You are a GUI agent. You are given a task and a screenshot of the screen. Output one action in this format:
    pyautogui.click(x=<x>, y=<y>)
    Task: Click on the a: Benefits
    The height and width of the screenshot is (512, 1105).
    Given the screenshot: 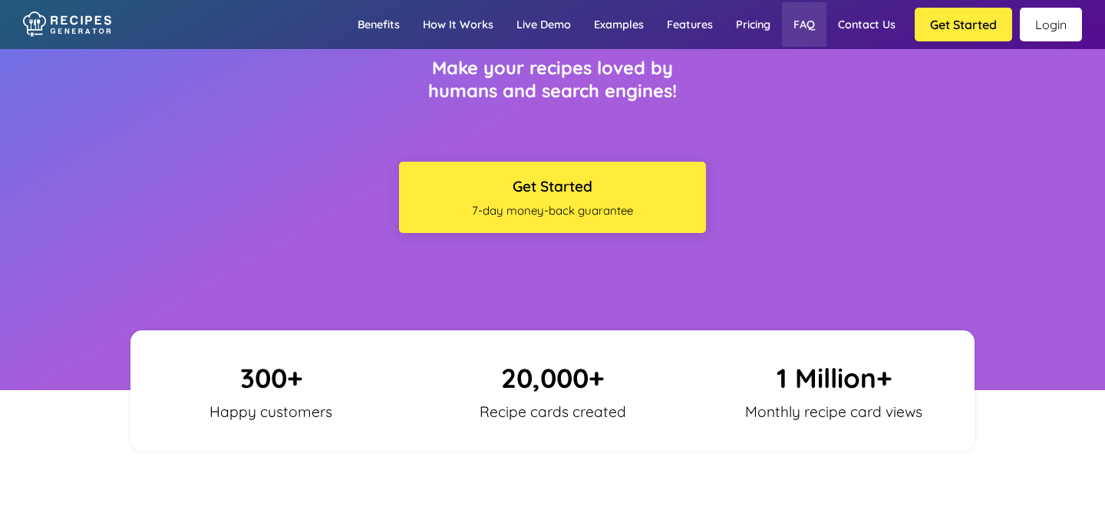 What is the action you would take?
    pyautogui.click(x=378, y=25)
    